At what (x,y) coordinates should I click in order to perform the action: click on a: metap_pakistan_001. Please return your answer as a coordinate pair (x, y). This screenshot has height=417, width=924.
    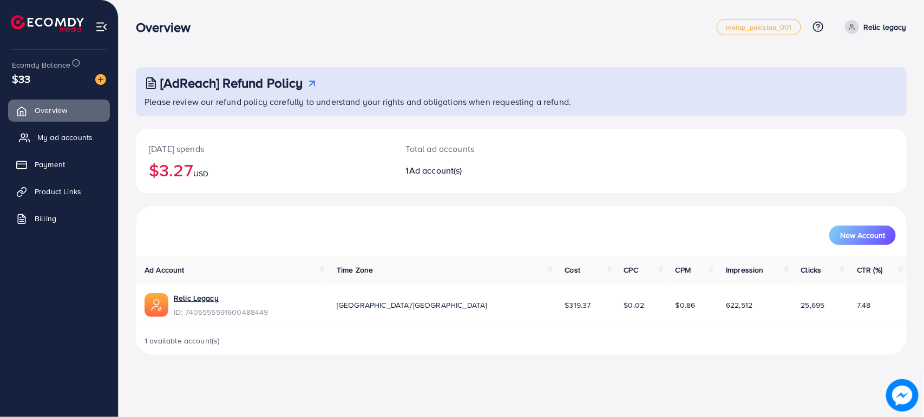
    Looking at the image, I should click on (759, 27).